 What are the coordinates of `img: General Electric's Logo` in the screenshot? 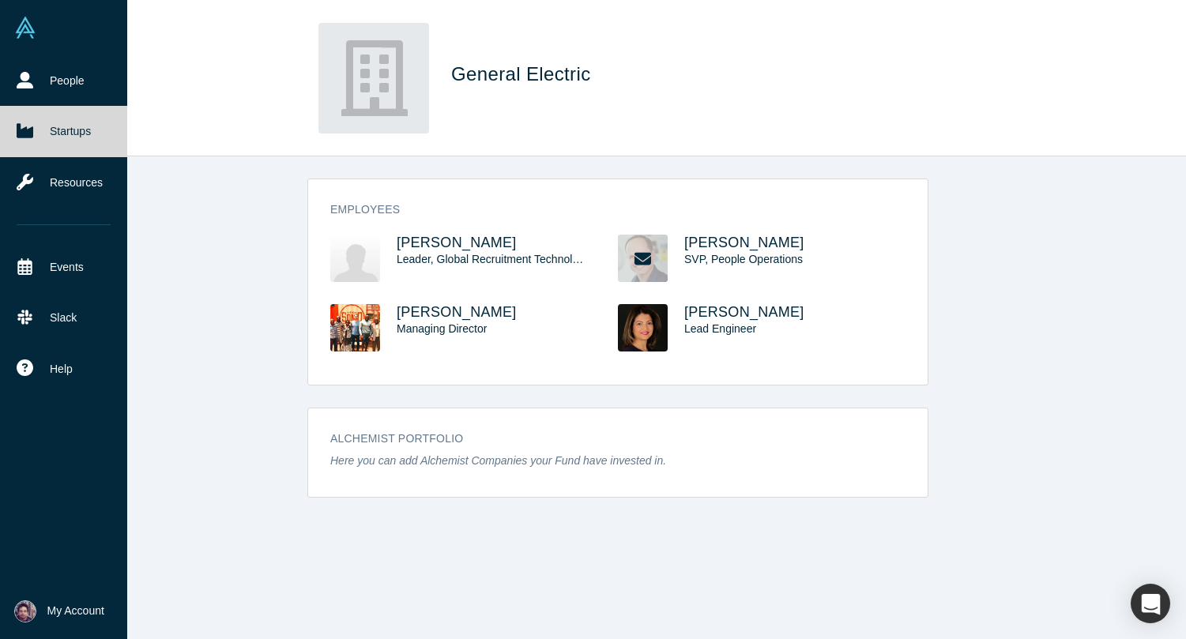 It's located at (374, 78).